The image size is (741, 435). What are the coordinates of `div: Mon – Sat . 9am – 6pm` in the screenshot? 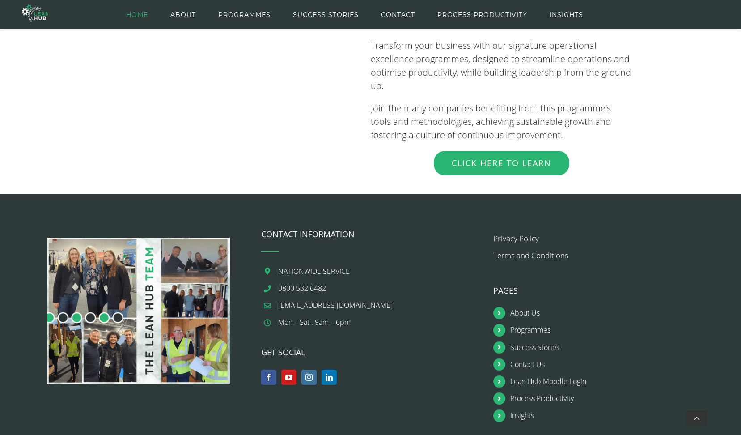 It's located at (379, 322).